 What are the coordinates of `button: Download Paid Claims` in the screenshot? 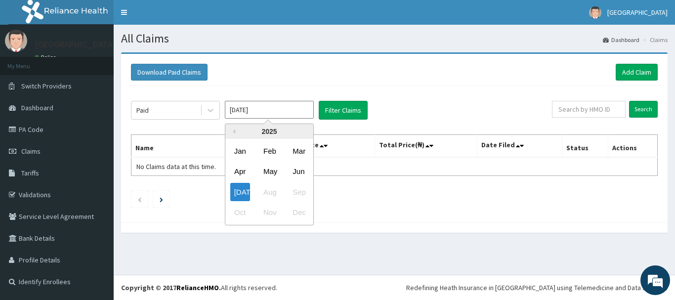 It's located at (169, 72).